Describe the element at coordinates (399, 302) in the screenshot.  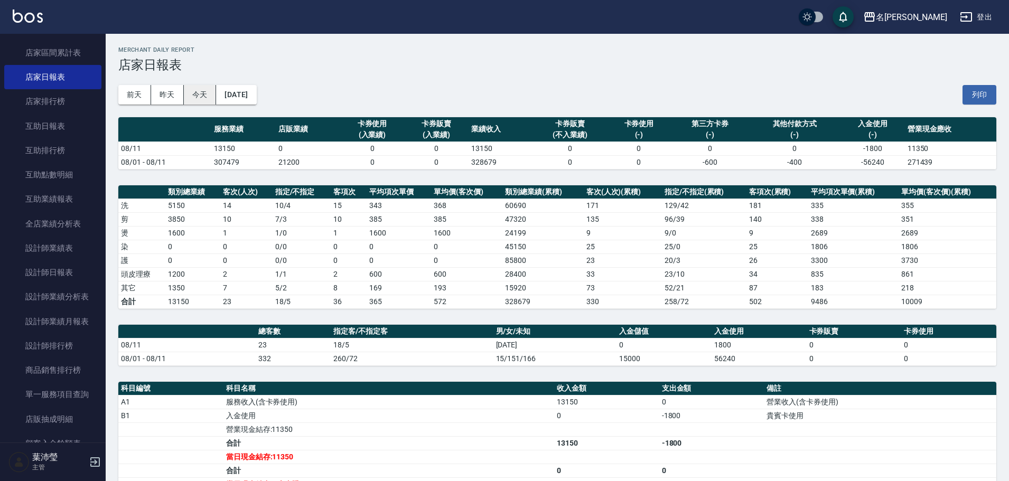
I see `td: 365` at that location.